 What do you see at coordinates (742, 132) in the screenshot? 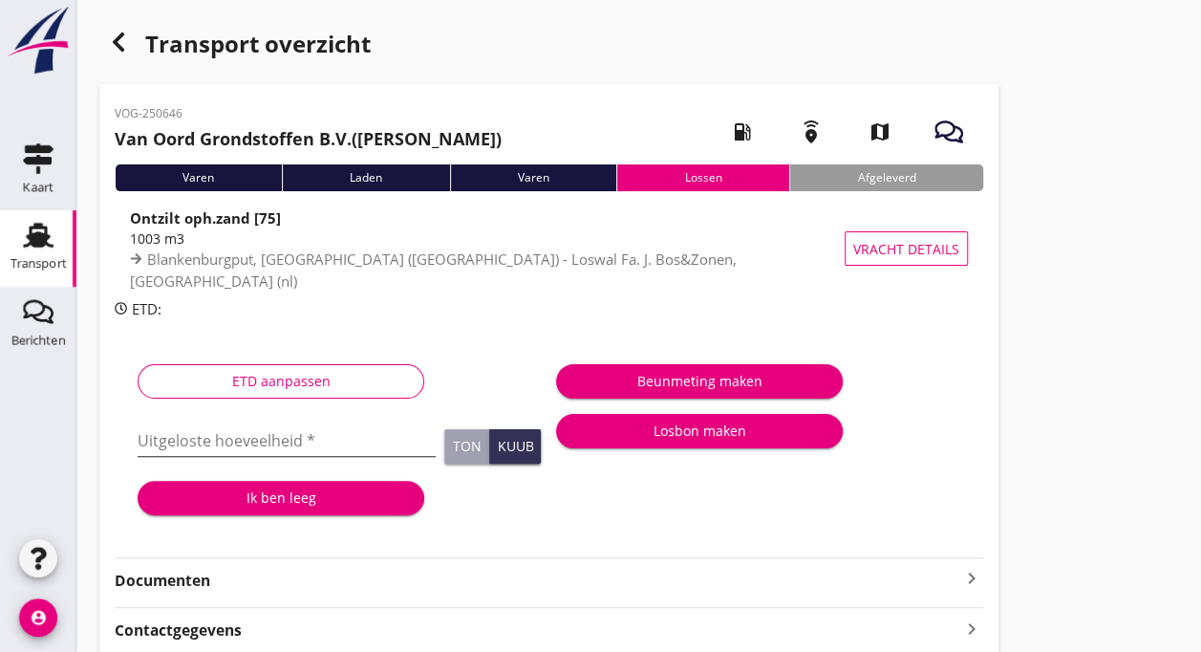
I see `i: local_gas_station` at bounding box center [742, 132].